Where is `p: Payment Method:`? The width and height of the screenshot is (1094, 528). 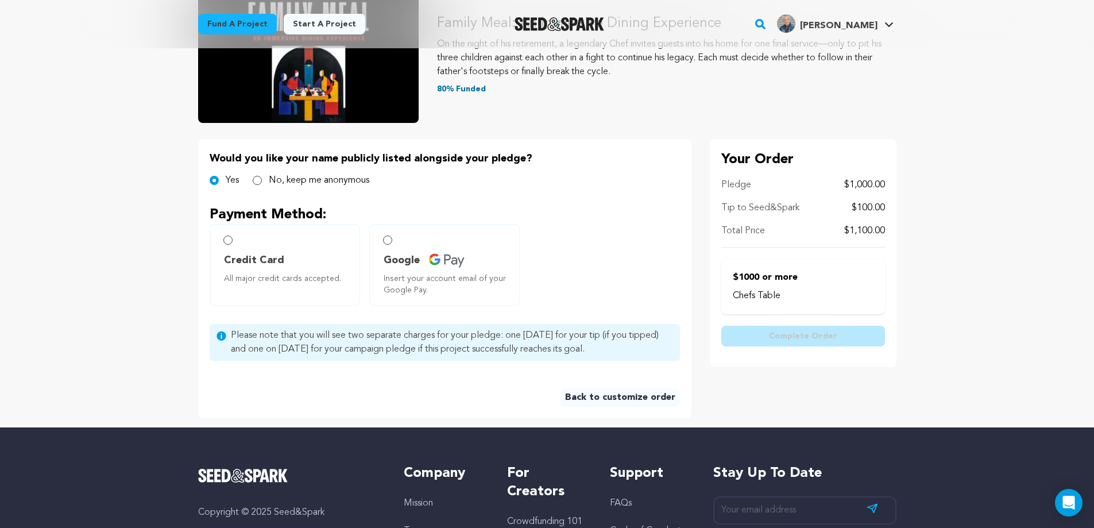
p: Payment Method: is located at coordinates (444, 215).